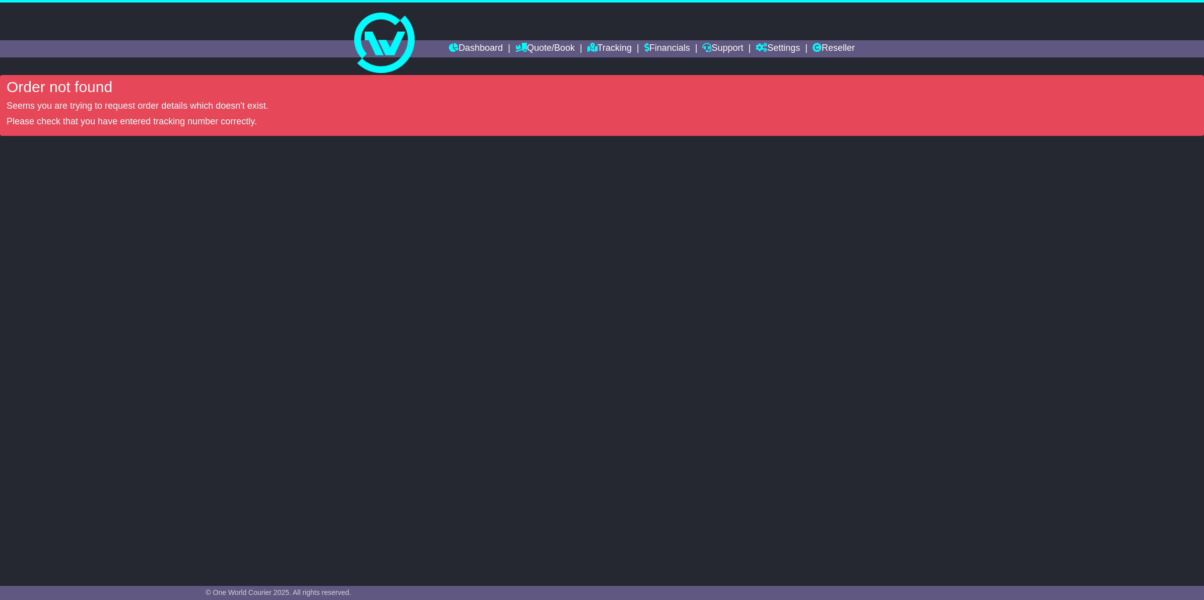 This screenshot has width=1204, height=600. Describe the element at coordinates (278, 593) in the screenshot. I see `span: © One World Courier 2025. All rights reserved.` at that location.